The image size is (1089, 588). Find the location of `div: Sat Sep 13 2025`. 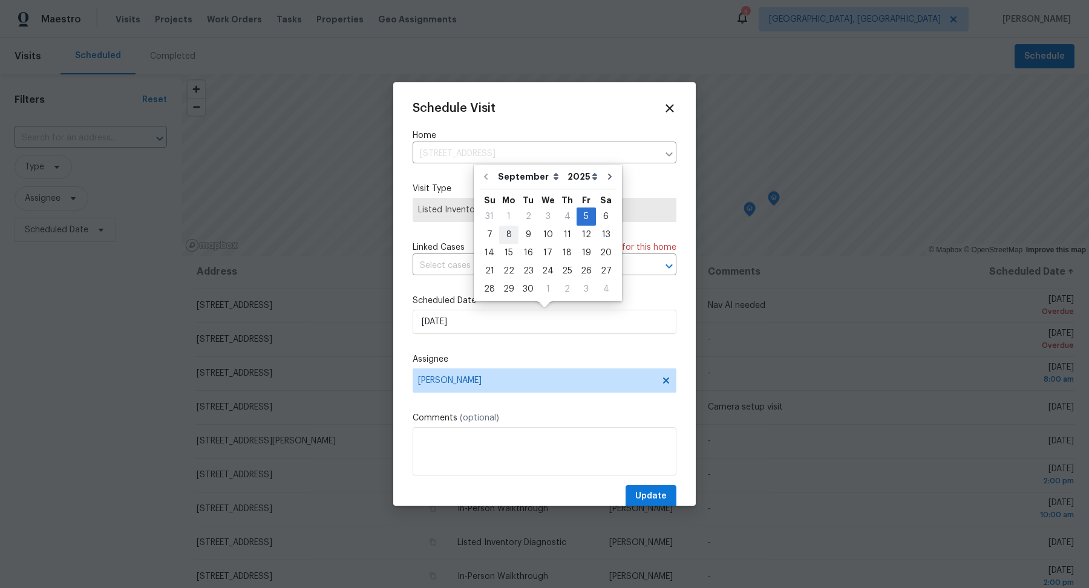

div: Sat Sep 13 2025 is located at coordinates (606, 235).